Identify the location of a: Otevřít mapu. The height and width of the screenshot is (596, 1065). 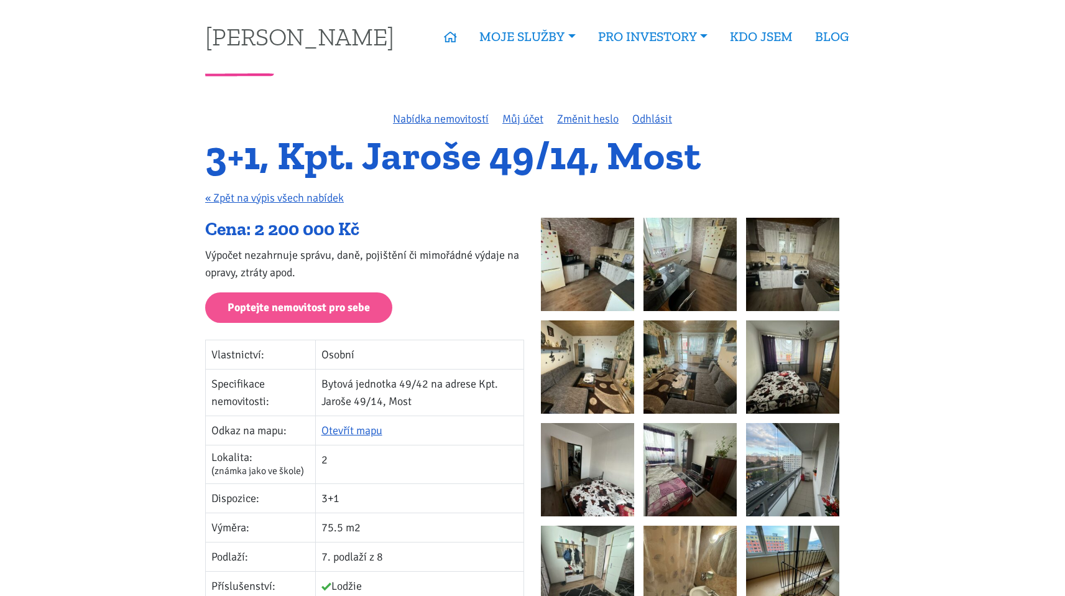
(352, 430).